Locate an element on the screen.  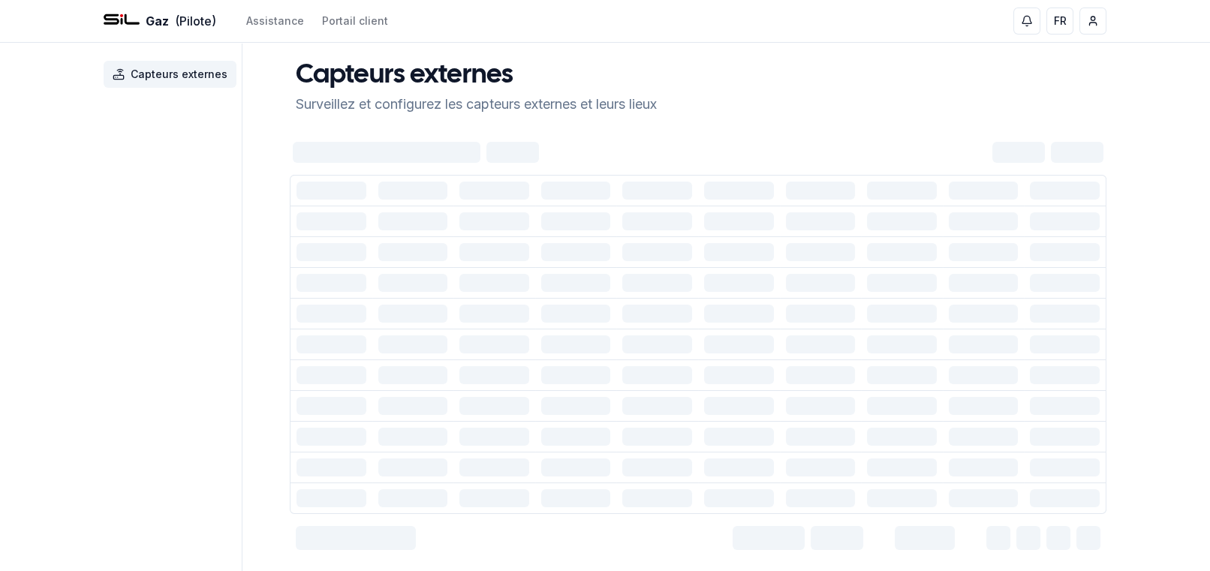
a: Capteurs externes is located at coordinates (173, 74).